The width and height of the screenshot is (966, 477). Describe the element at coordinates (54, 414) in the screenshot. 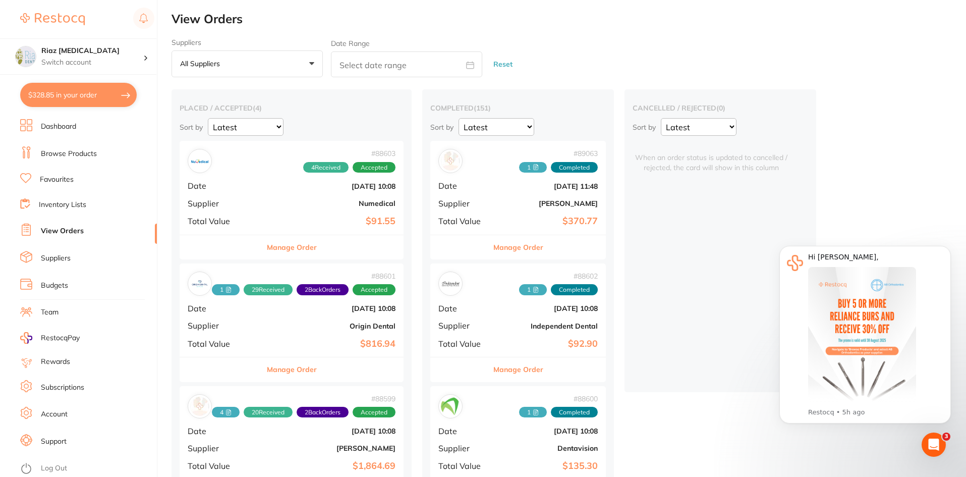

I see `a: Account` at that location.